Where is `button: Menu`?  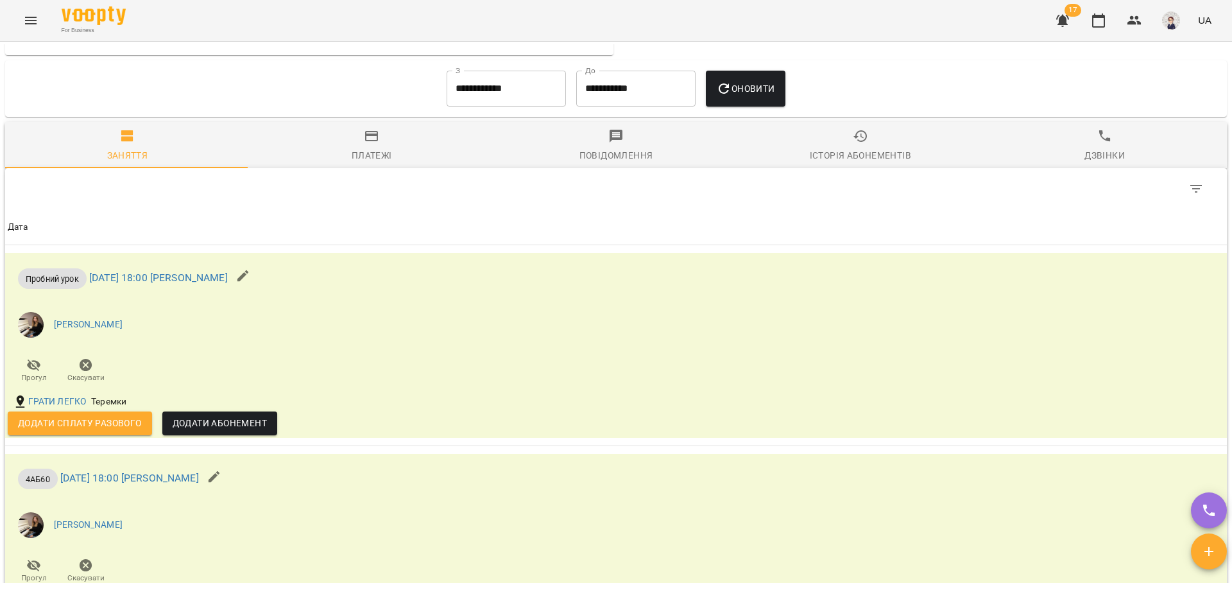 button: Menu is located at coordinates (31, 21).